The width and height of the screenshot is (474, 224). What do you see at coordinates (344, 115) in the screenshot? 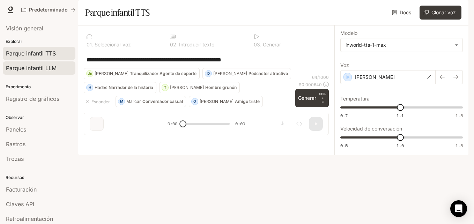
I see `span: 0.7` at bounding box center [344, 115].